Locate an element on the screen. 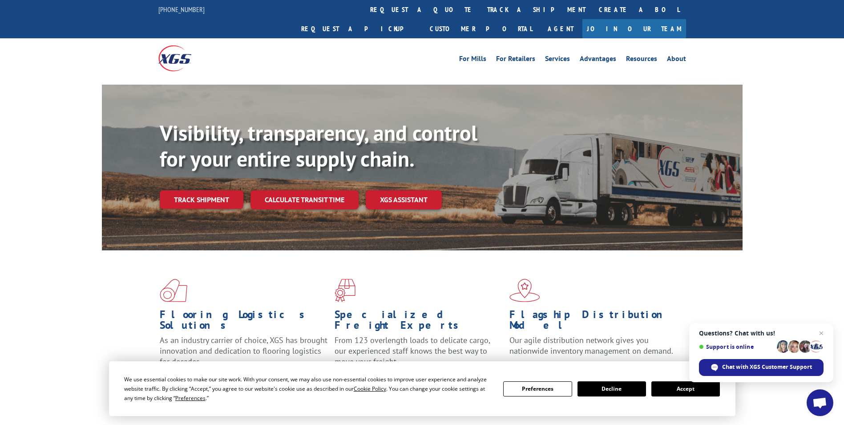  a: Track shipment is located at coordinates (202, 199).